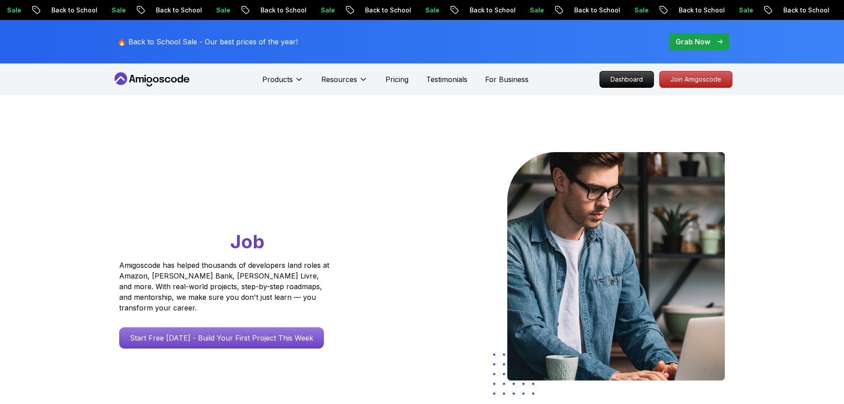 The height and width of the screenshot is (404, 844). What do you see at coordinates (696, 79) in the screenshot?
I see `p: Join Amigoscode` at bounding box center [696, 79].